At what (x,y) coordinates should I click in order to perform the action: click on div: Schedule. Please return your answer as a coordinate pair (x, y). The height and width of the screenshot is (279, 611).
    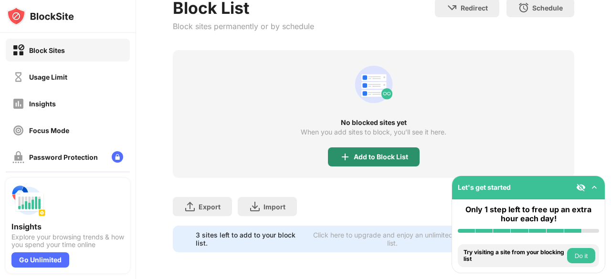
    Looking at the image, I should click on (547, 8).